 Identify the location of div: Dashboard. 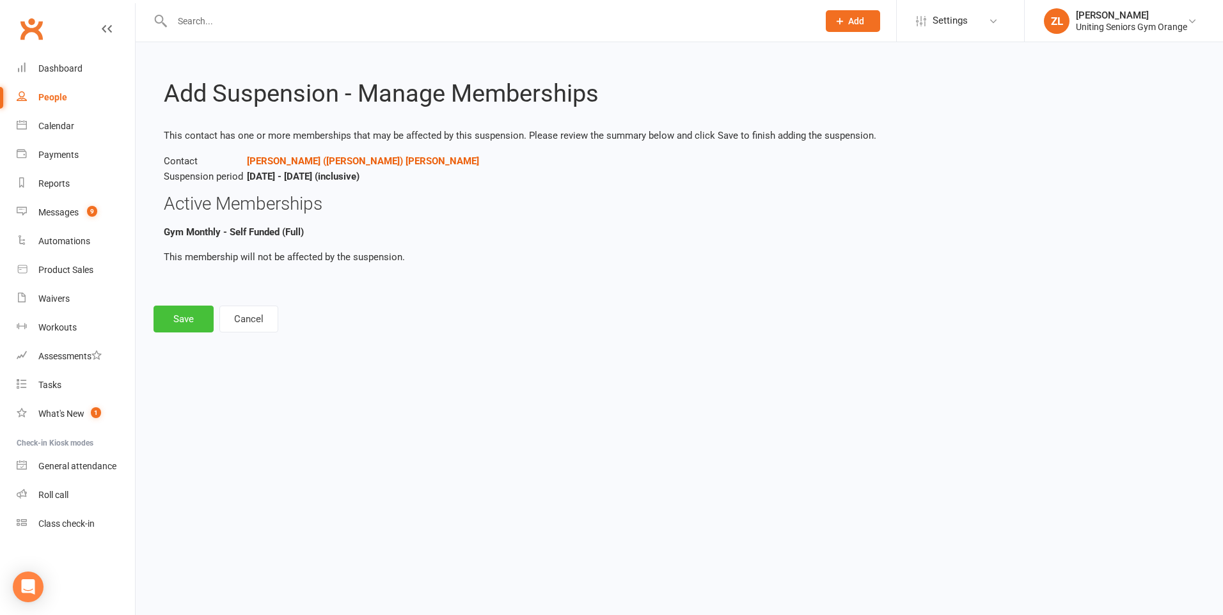
(60, 68).